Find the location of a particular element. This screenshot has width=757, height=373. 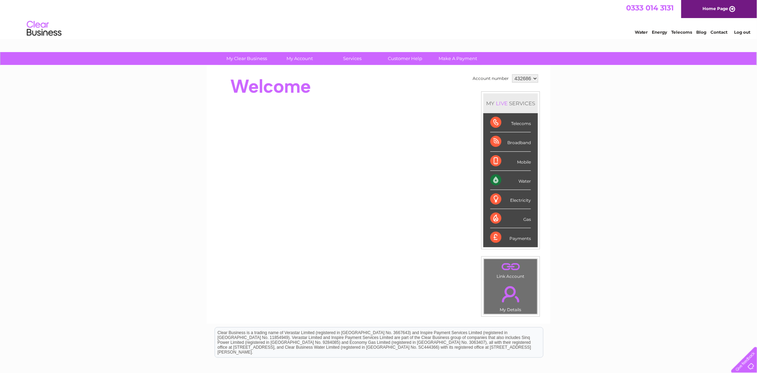

div: Telecoms is located at coordinates (511, 123).